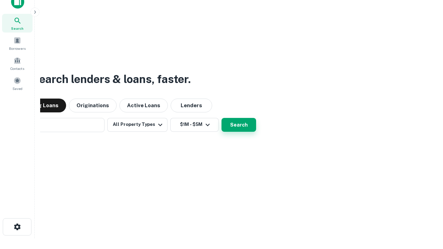 This screenshot has height=249, width=443. Describe the element at coordinates (144, 106) in the screenshot. I see `button: Active Loans` at that location.